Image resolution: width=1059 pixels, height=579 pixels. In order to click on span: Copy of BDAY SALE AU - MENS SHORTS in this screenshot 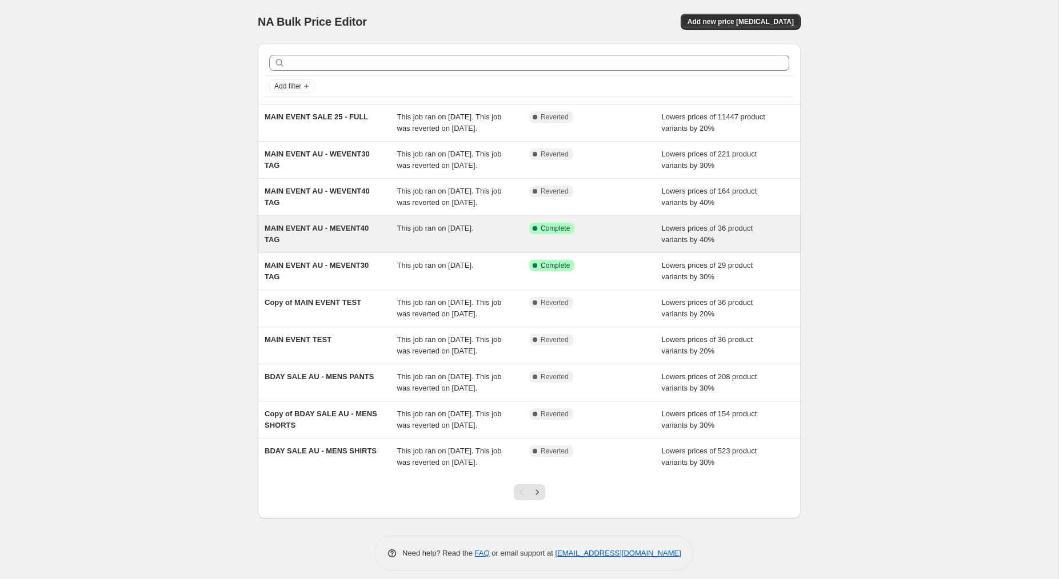, I will do `click(321, 419)`.